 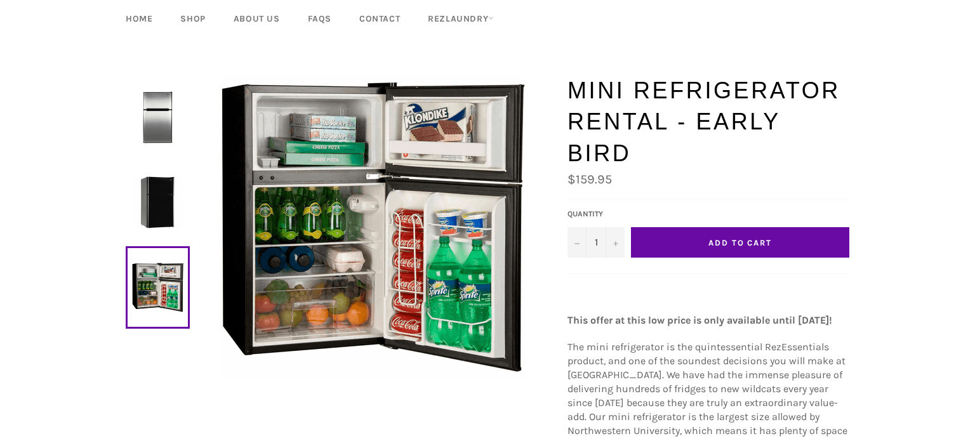 What do you see at coordinates (596, 214) in the screenshot?
I see `label: Quantity` at bounding box center [596, 214].